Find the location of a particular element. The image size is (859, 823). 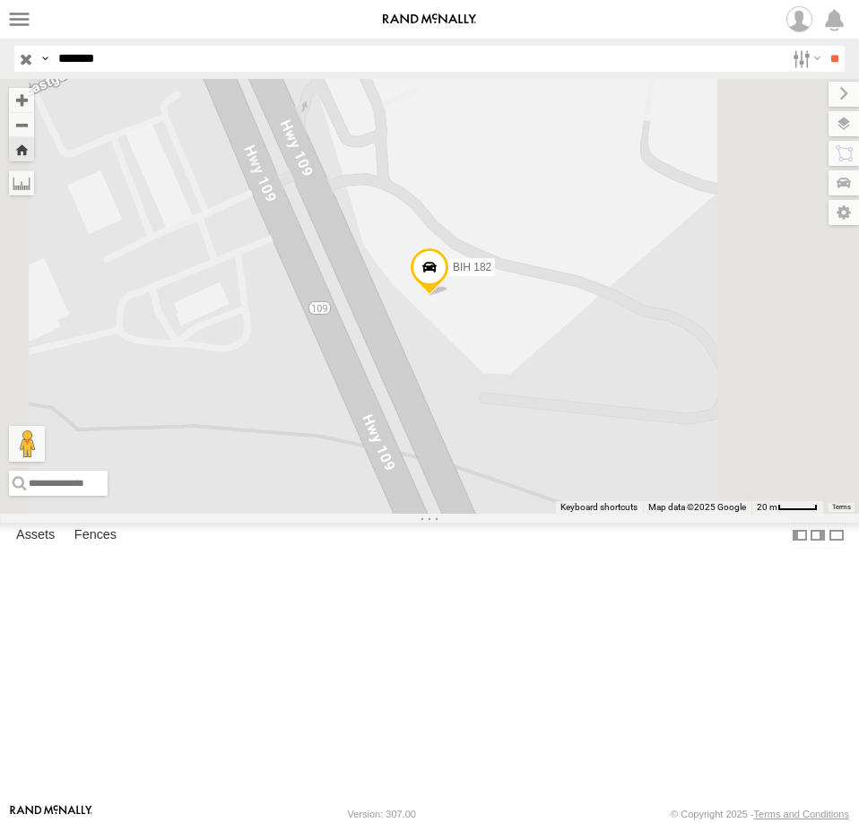

img: rand-logo.svg is located at coordinates (429, 20).